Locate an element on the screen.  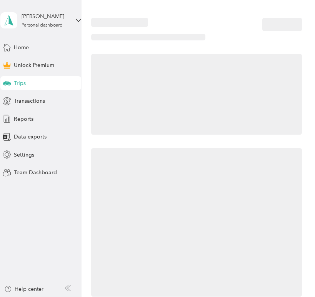
span: Trips is located at coordinates (20, 83).